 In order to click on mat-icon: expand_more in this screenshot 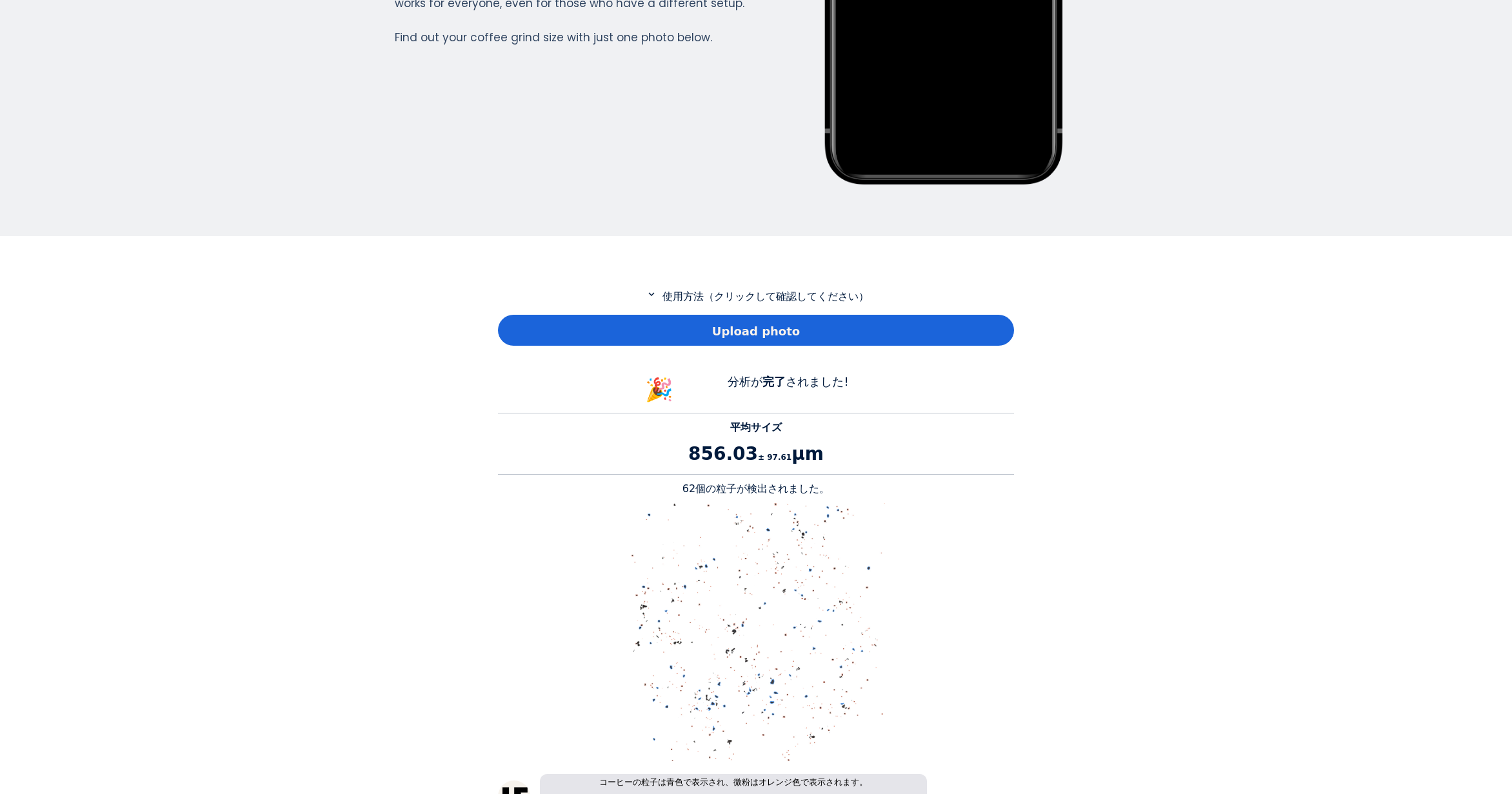, I will do `click(652, 294)`.